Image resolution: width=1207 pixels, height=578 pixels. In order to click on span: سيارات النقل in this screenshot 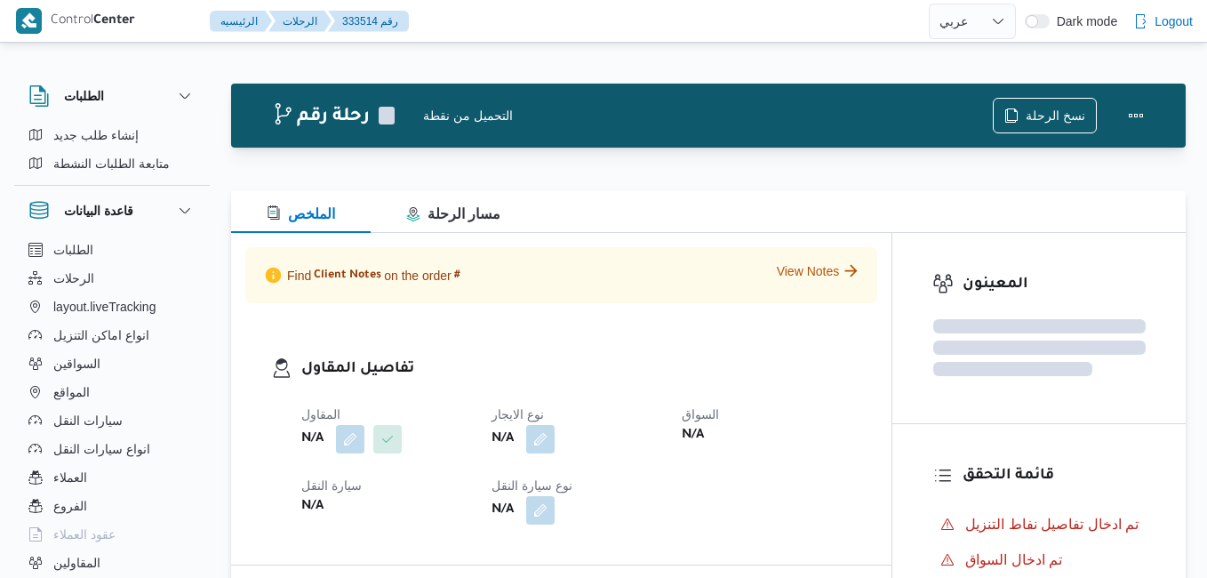, I will do `click(88, 420)`.